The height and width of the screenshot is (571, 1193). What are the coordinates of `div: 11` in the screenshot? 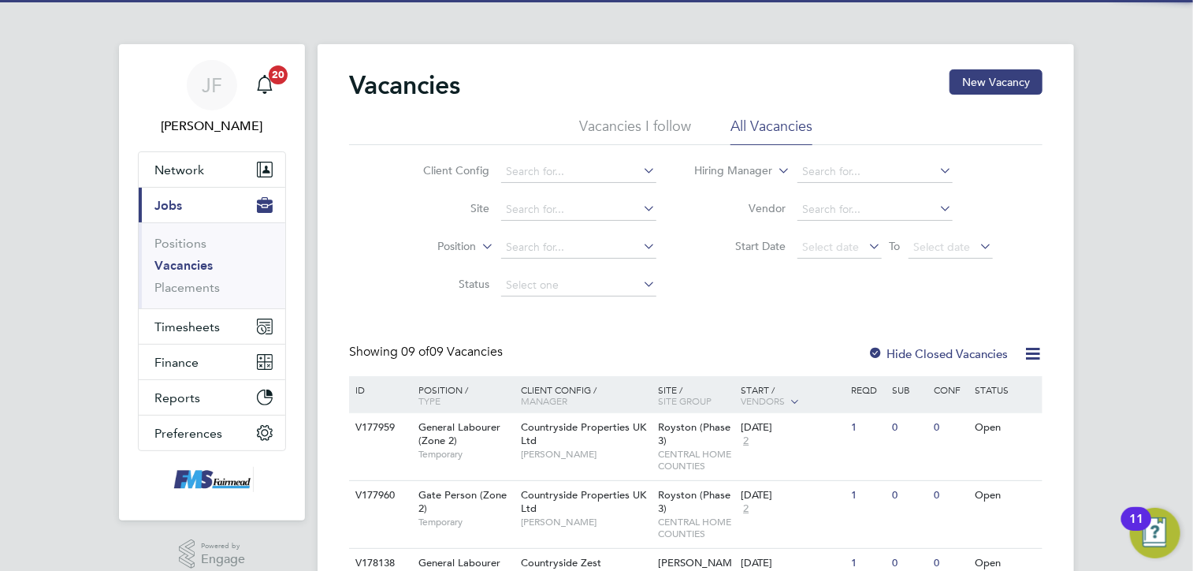 It's located at (1137, 529).